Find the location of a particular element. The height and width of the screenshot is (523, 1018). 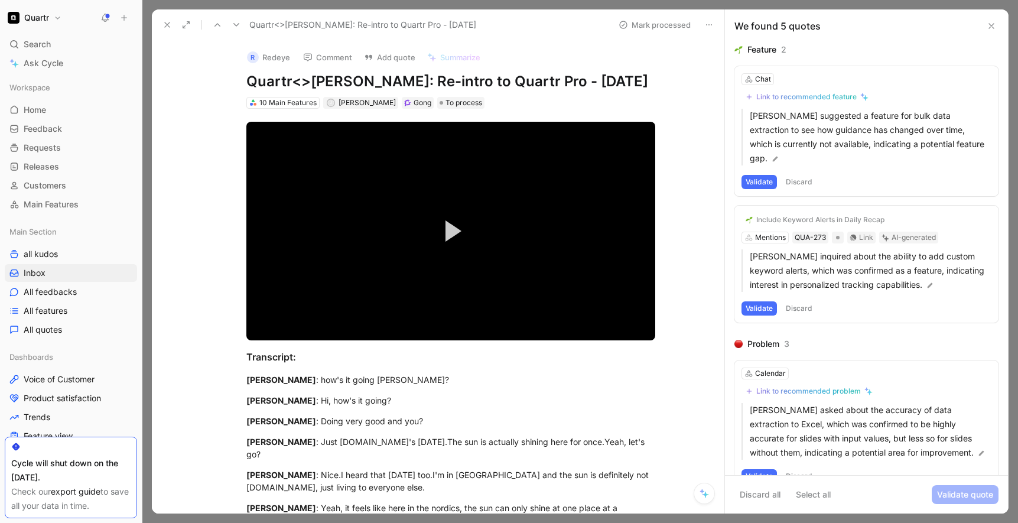

img: Quartr is located at coordinates (14, 18).